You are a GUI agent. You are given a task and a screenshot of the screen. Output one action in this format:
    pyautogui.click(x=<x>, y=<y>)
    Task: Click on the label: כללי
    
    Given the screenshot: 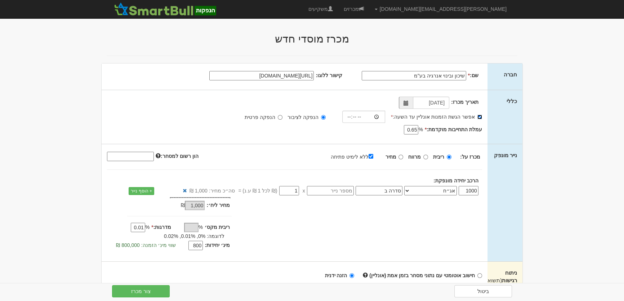 What is the action you would take?
    pyautogui.click(x=512, y=101)
    